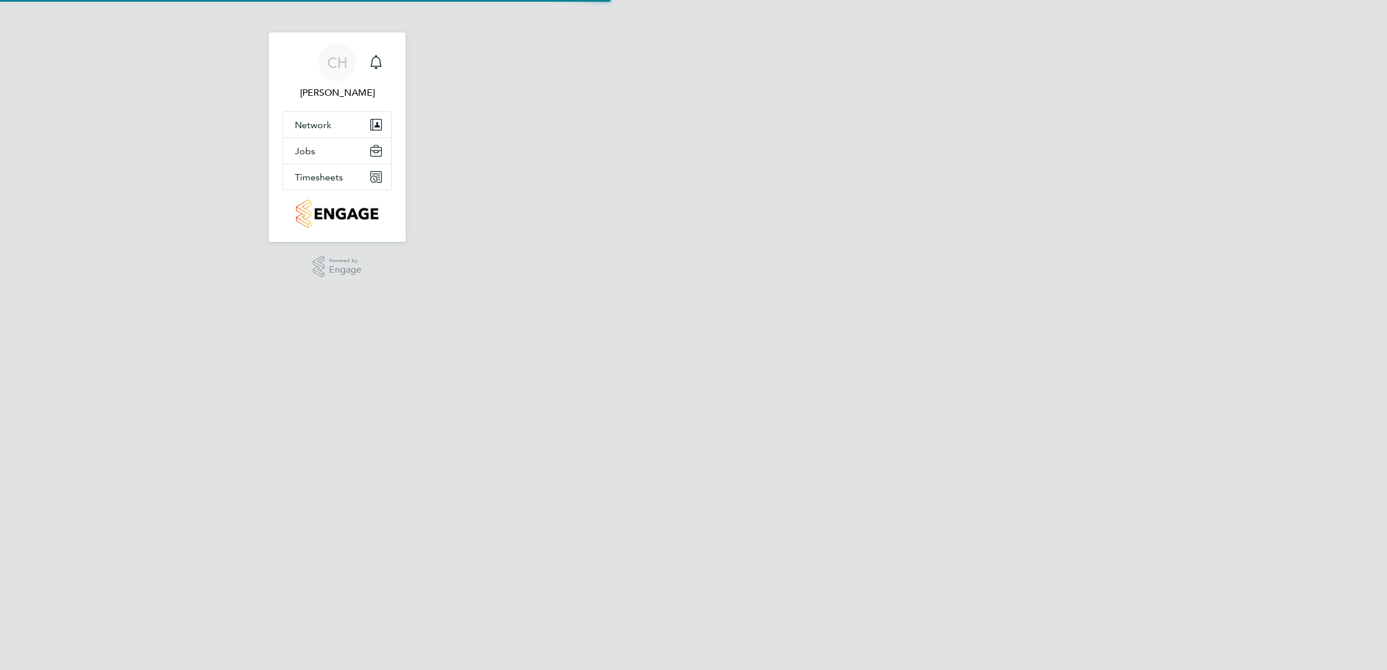 The width and height of the screenshot is (1387, 670). What do you see at coordinates (345, 261) in the screenshot?
I see `span: Powered by` at bounding box center [345, 261].